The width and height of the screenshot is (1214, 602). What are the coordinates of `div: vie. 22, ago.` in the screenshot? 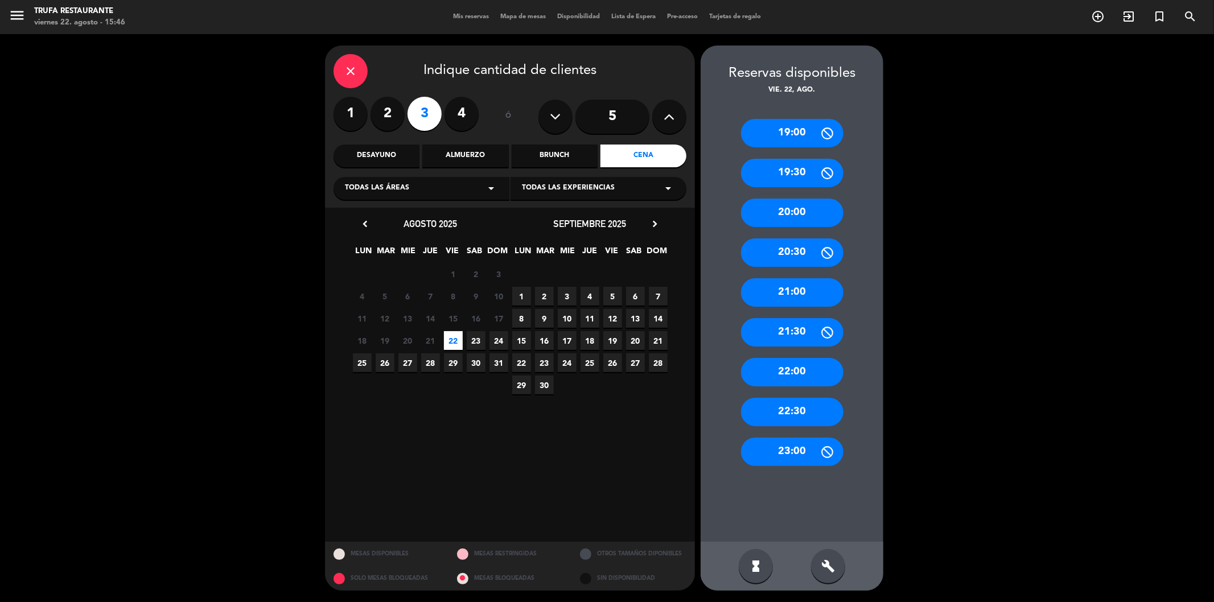 It's located at (791, 90).